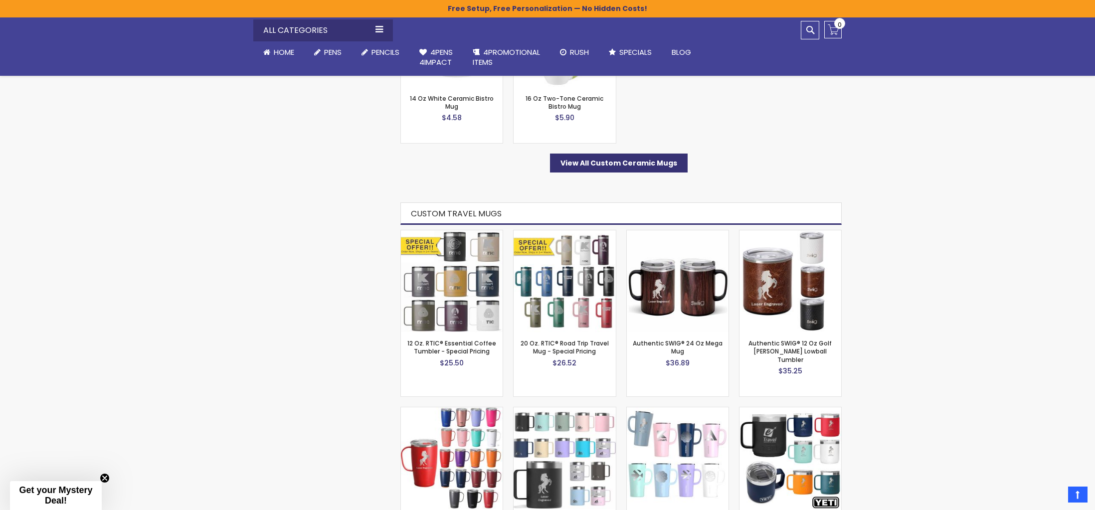 This screenshot has height=510, width=1095. I want to click on span: $36.89, so click(678, 363).